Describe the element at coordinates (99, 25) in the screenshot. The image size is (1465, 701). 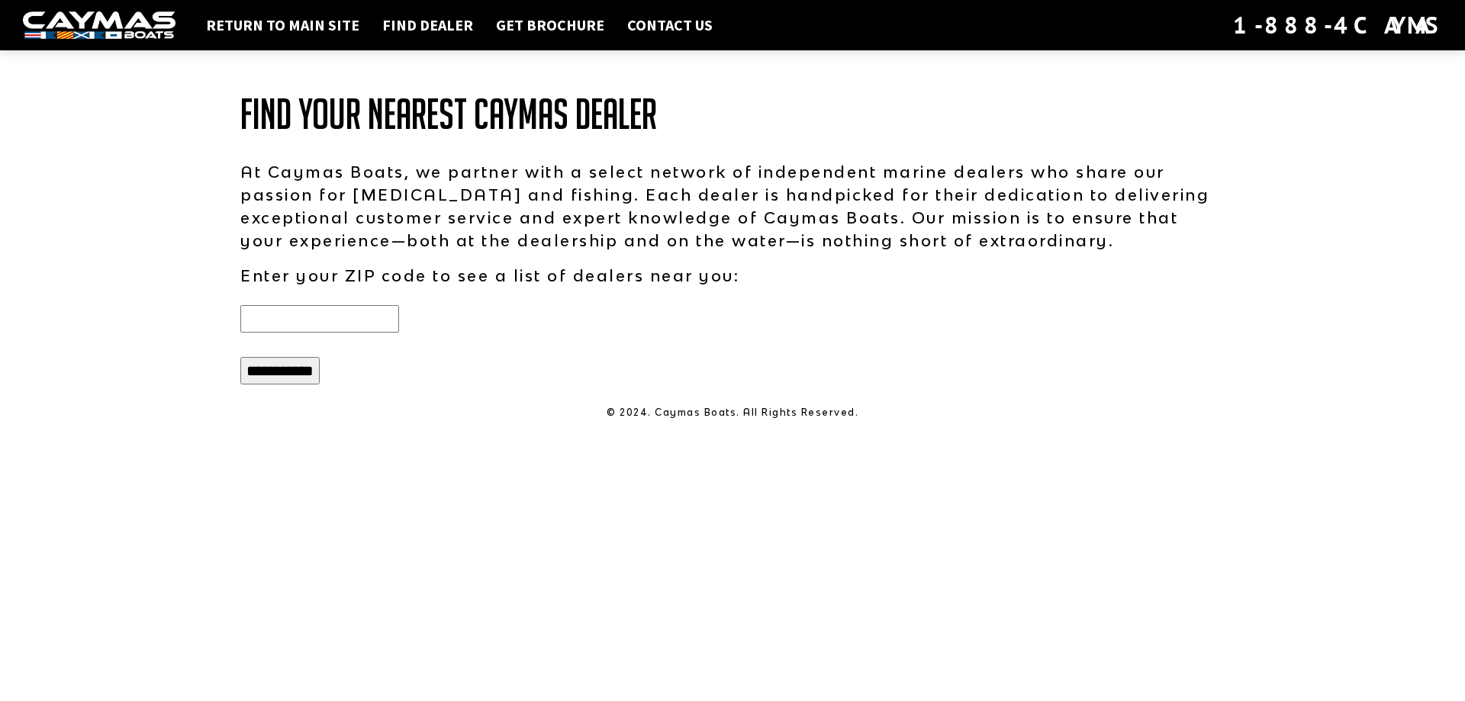
I see `img: white-logo-c9c8dbefe5ff5ceceb0f0178aa75bf4bb51f6bca0971e226c86eb53dfe498488.png` at that location.